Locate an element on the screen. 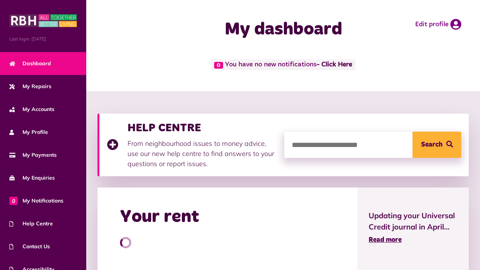  span: My Payments is located at coordinates (33, 155).